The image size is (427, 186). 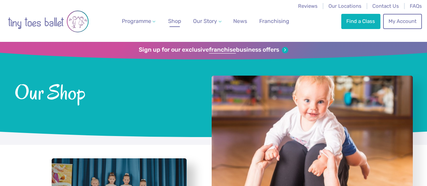 I want to click on span: Our Shop, so click(x=104, y=91).